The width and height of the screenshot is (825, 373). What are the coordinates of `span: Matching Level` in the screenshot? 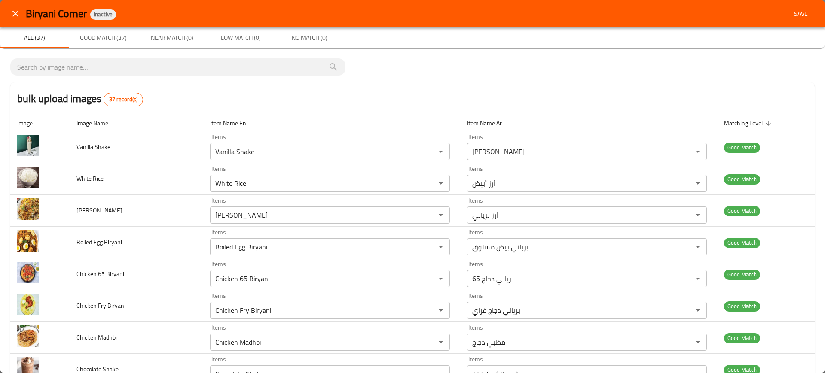 It's located at (749, 123).